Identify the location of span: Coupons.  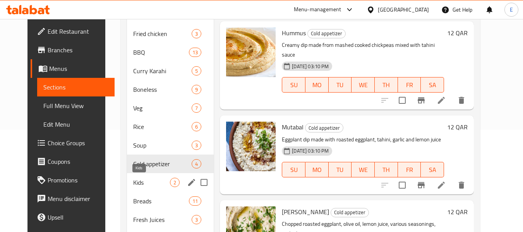
(78, 161).